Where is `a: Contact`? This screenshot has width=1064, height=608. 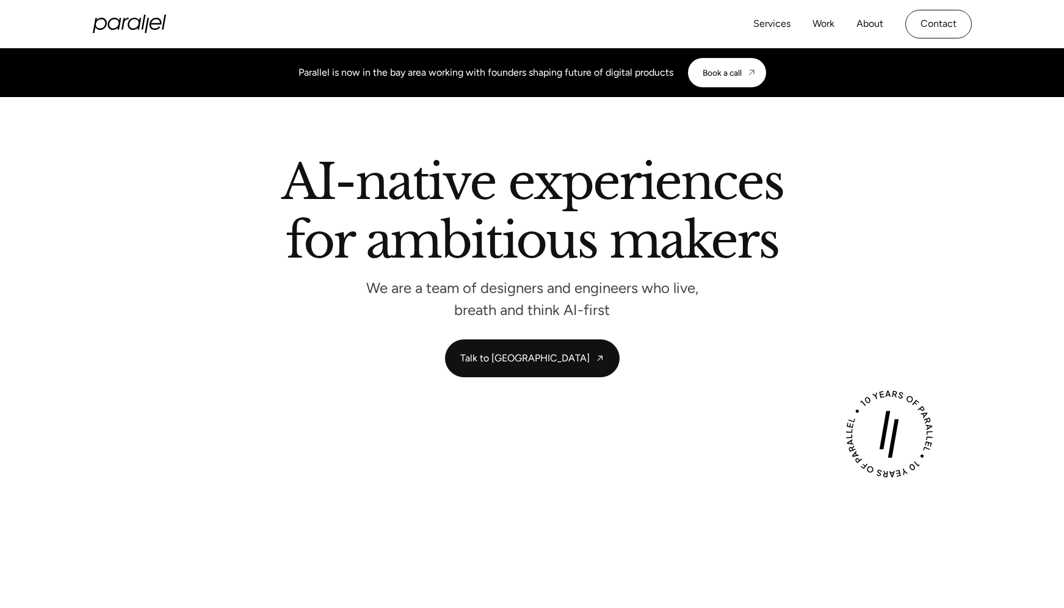 a: Contact is located at coordinates (938, 24).